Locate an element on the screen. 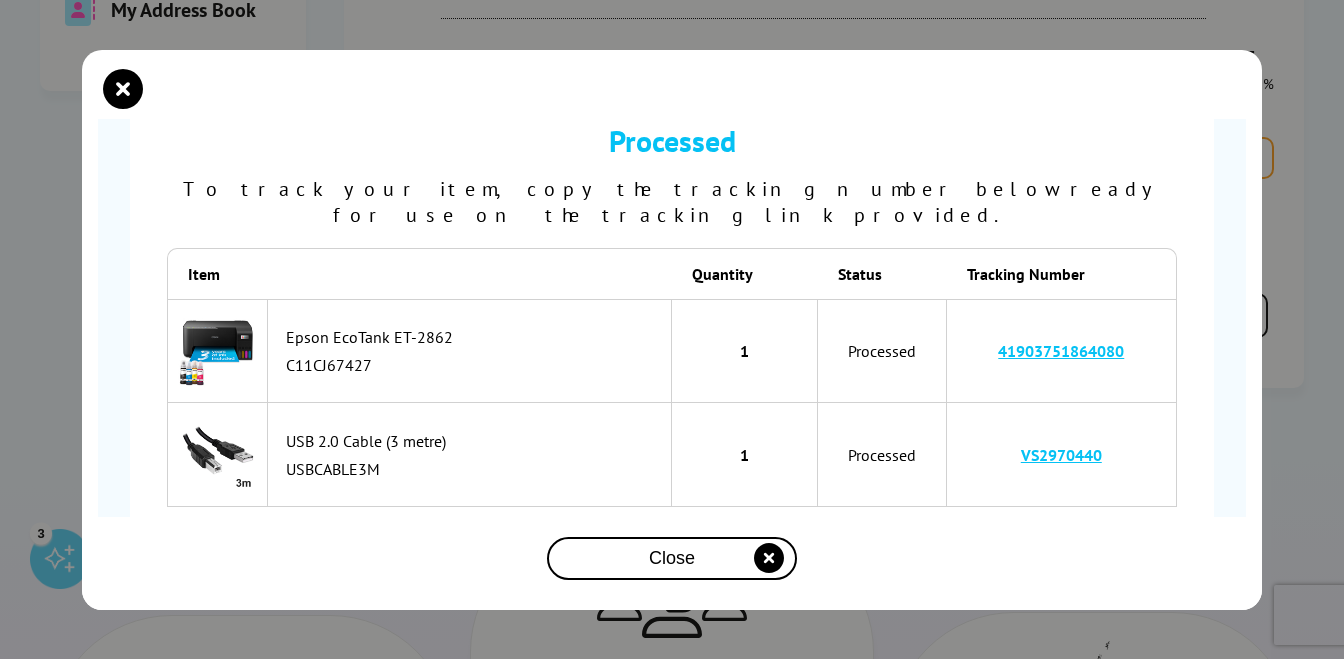 The height and width of the screenshot is (659, 1344). img: USB 2.0 Cable (3 metre) is located at coordinates (217, 452).